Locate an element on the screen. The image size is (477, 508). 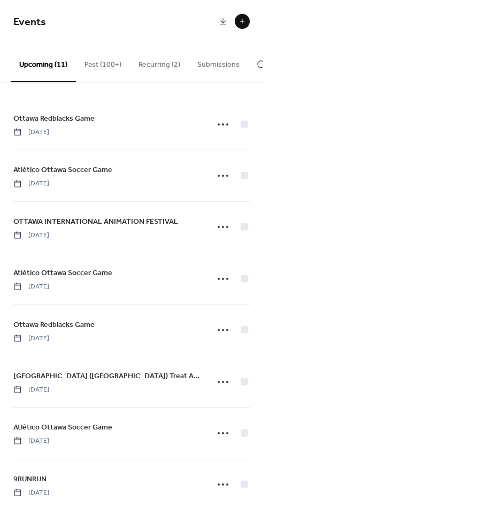
a: OTTAWA INTERNATIONAL ANIMATION FESTIVAL is located at coordinates (96, 221).